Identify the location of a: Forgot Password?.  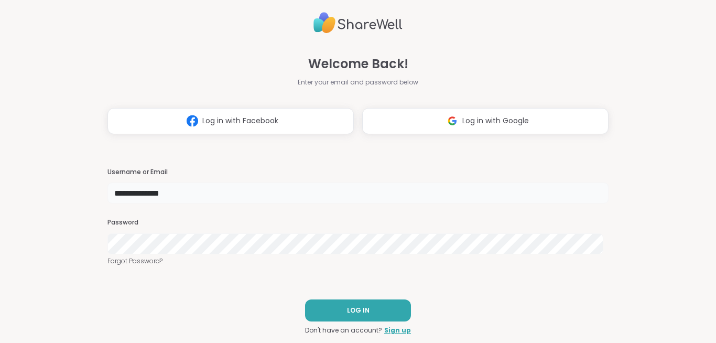
(358, 261).